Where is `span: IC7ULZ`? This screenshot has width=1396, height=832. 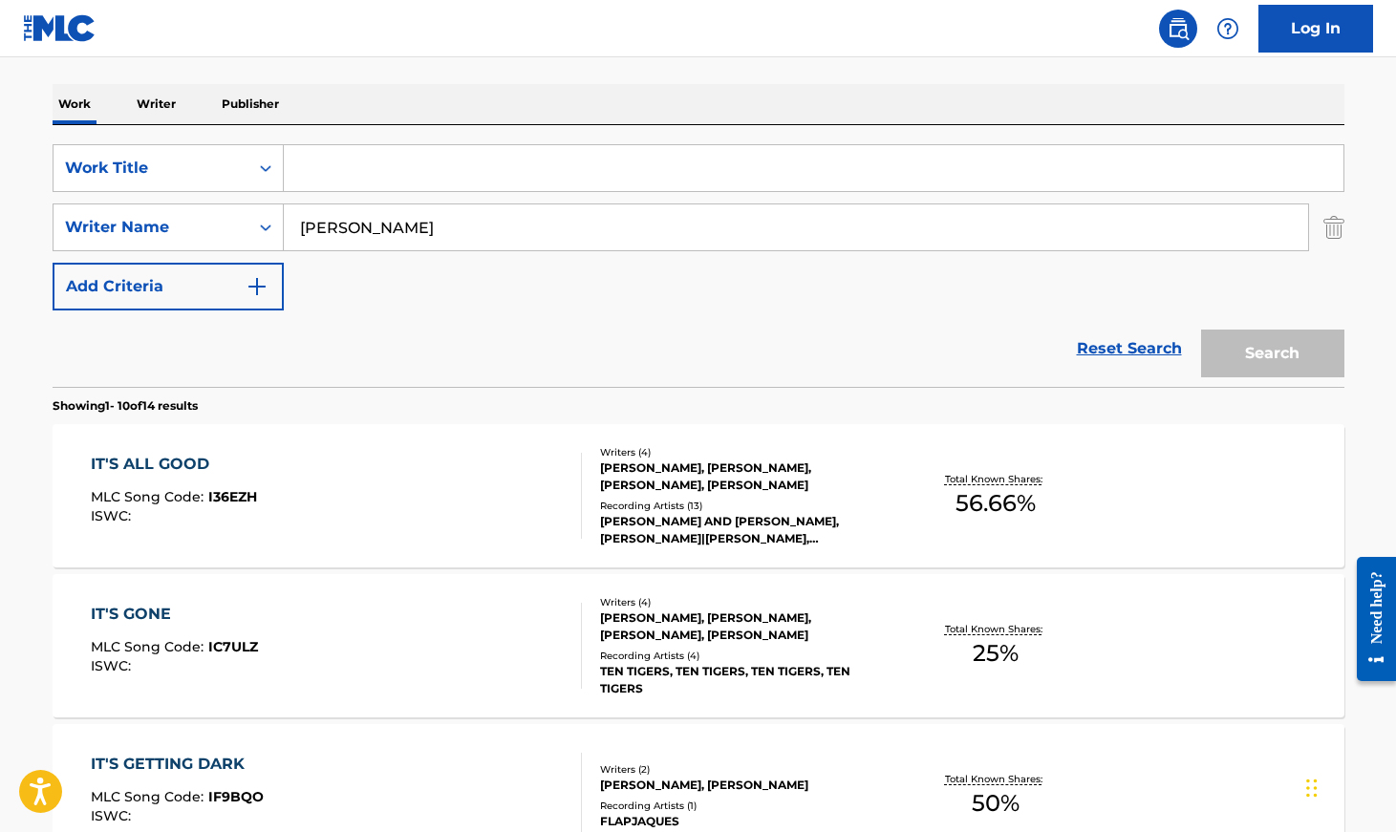
span: IC7ULZ is located at coordinates (233, 647).